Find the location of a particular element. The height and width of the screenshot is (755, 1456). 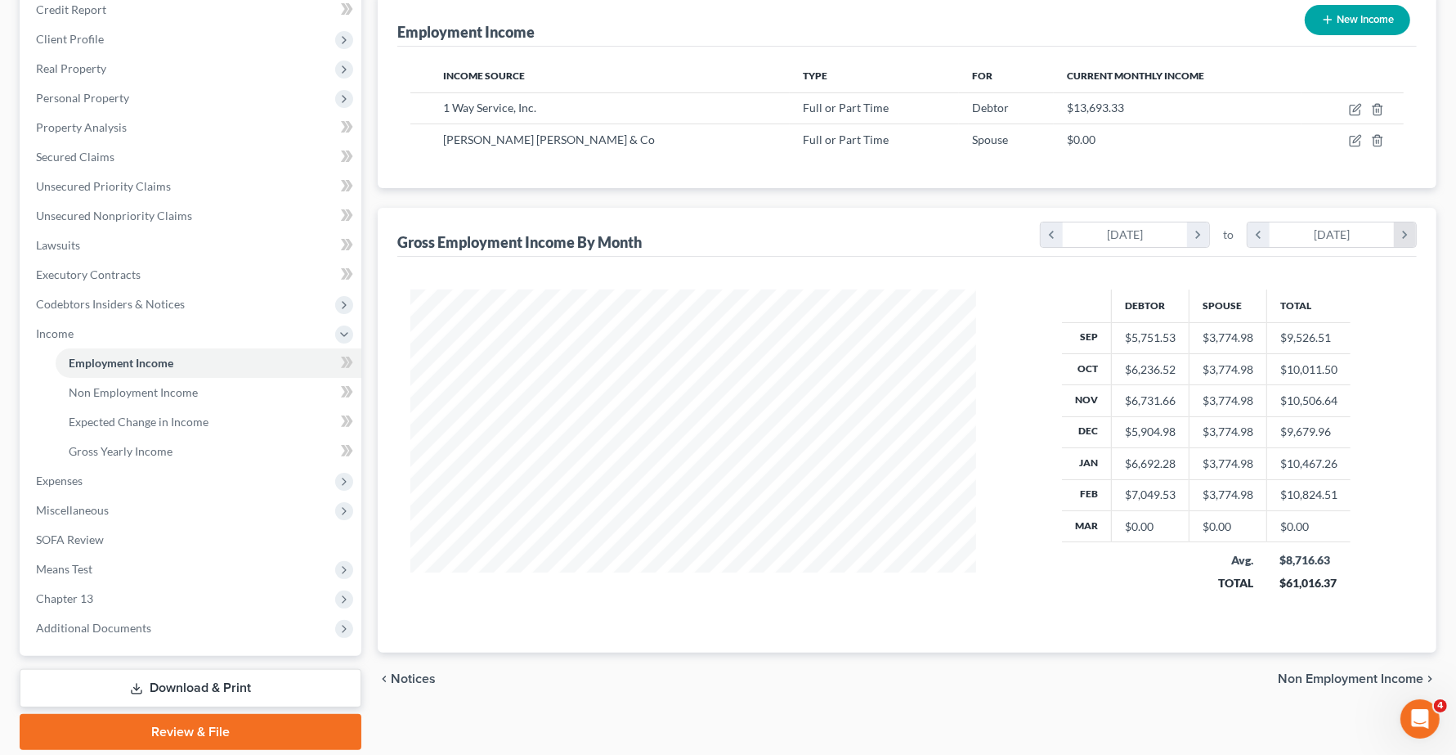

button: Non Employment Income chevron_right is located at coordinates (1358, 679).